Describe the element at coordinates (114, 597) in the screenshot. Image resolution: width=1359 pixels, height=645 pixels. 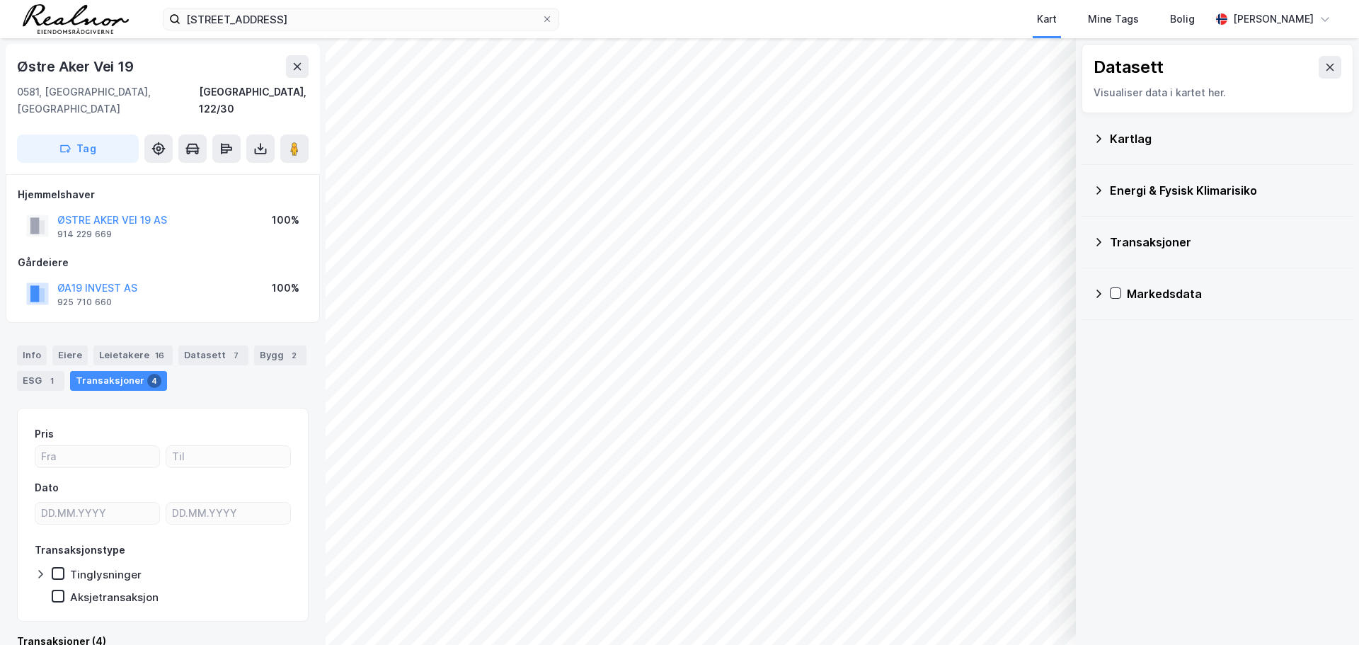
I see `div: Aksjetransaksjon` at that location.